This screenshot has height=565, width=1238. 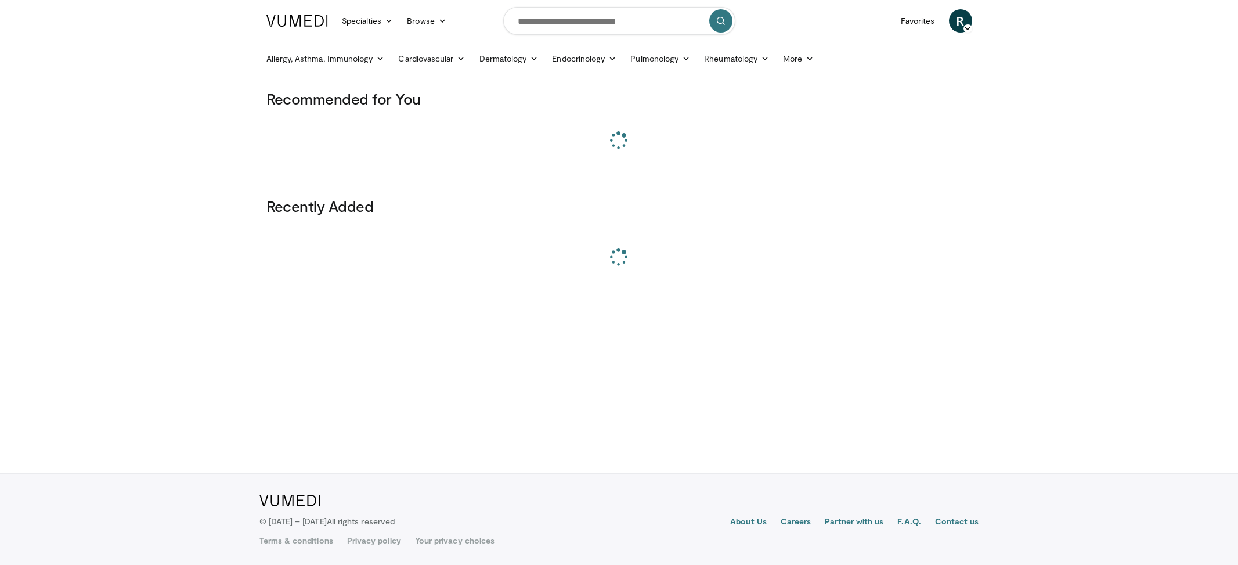 I want to click on a: Browse, so click(x=426, y=21).